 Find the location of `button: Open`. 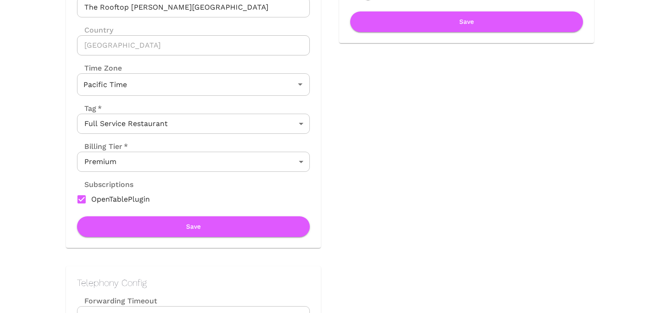

button: Open is located at coordinates (300, 84).